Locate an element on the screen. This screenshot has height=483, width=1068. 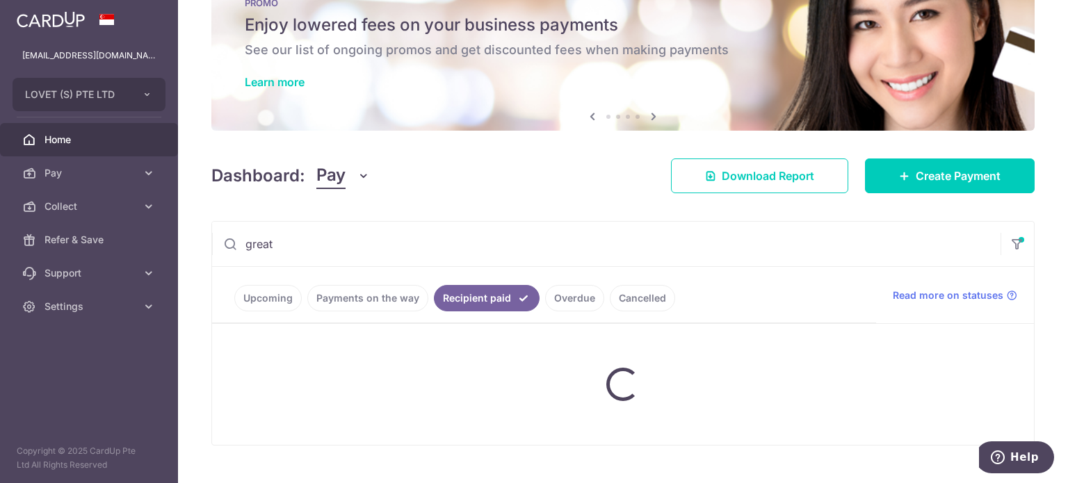
span: Help is located at coordinates (45, 16).